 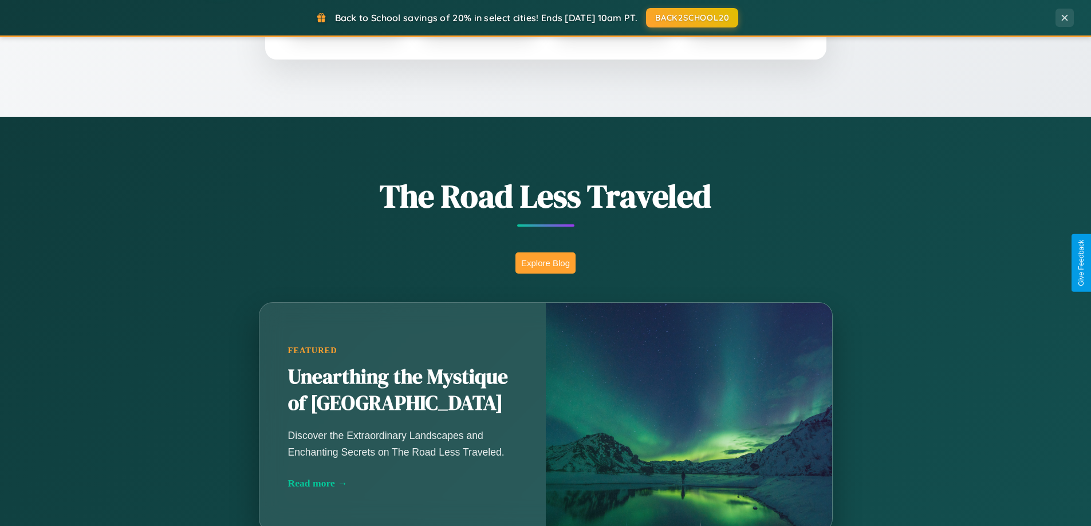 I want to click on h1: The Road Less Traveled, so click(x=546, y=196).